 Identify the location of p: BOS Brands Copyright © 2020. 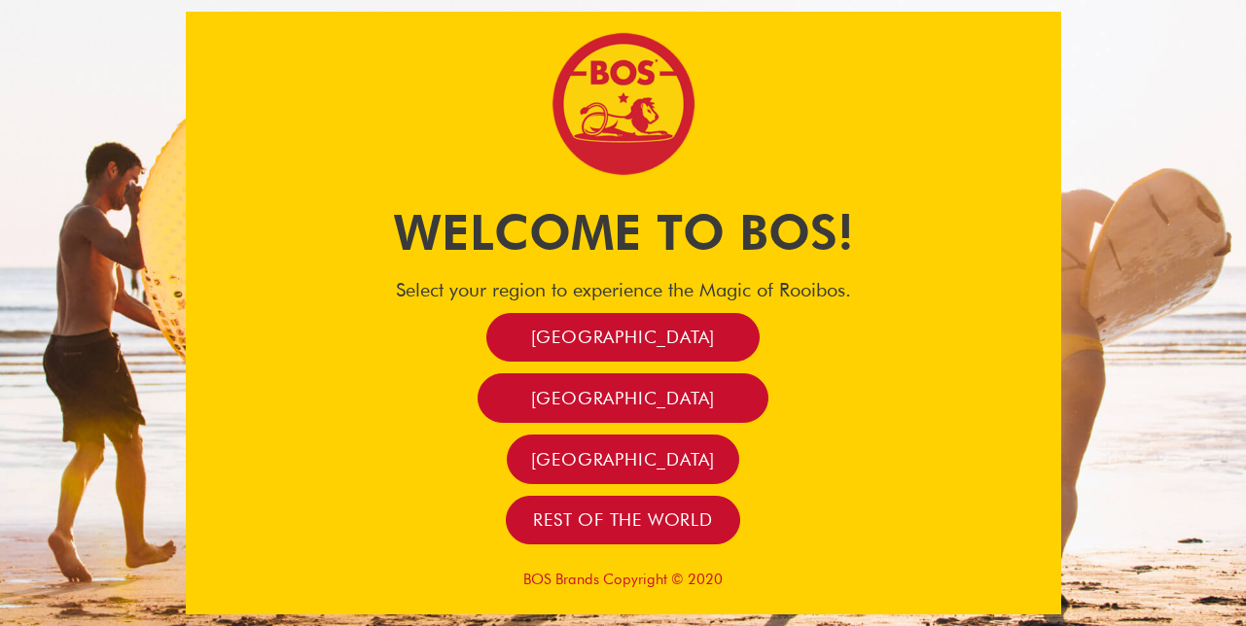
(623, 580).